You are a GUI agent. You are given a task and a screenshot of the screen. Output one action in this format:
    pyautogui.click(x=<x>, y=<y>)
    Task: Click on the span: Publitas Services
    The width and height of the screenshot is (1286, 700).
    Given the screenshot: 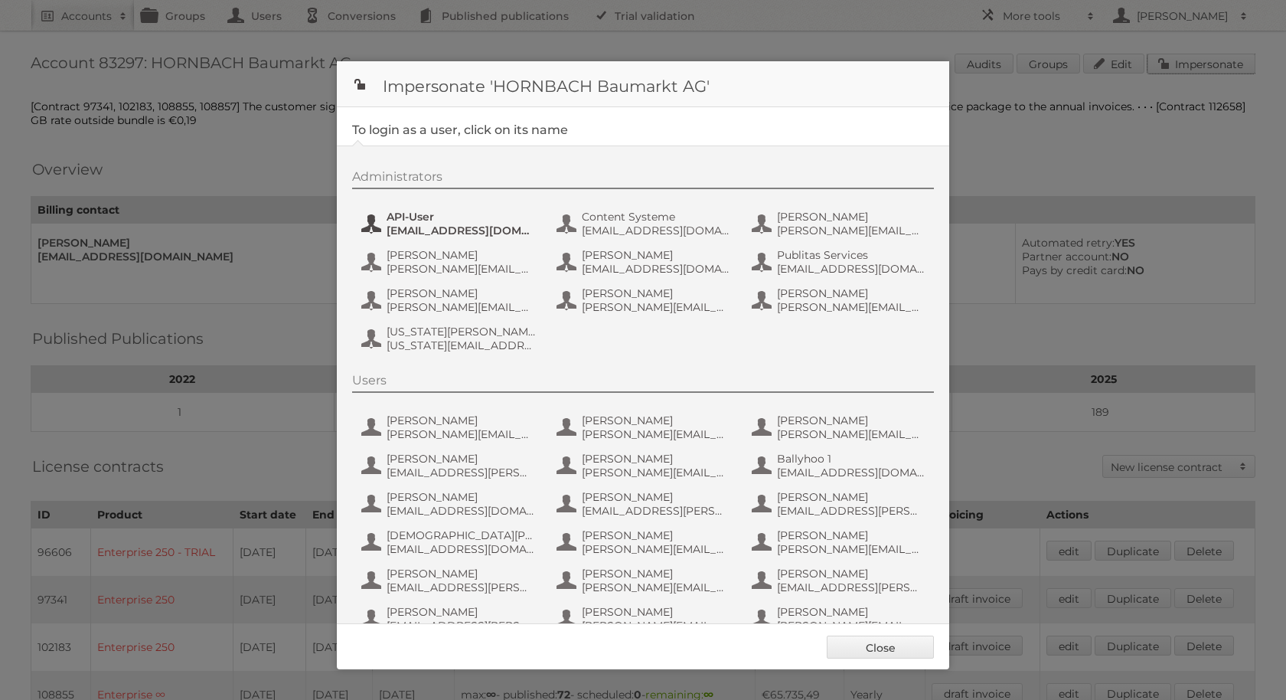 What is the action you would take?
    pyautogui.click(x=851, y=255)
    